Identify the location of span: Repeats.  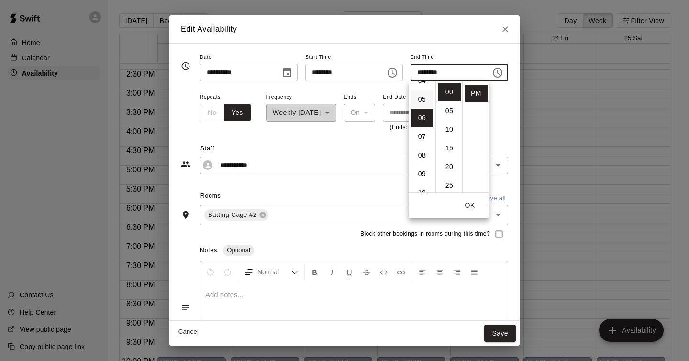
(229, 97).